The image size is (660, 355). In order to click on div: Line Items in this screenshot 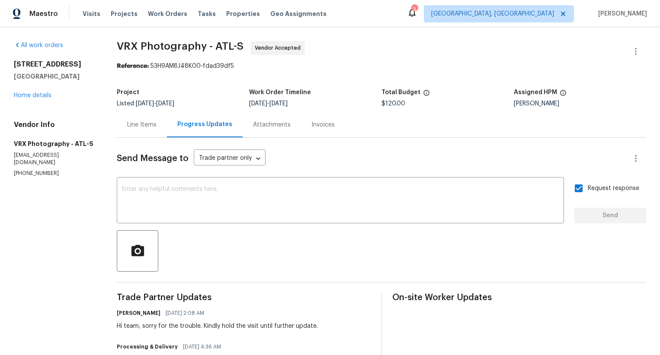, I will do `click(142, 125)`.